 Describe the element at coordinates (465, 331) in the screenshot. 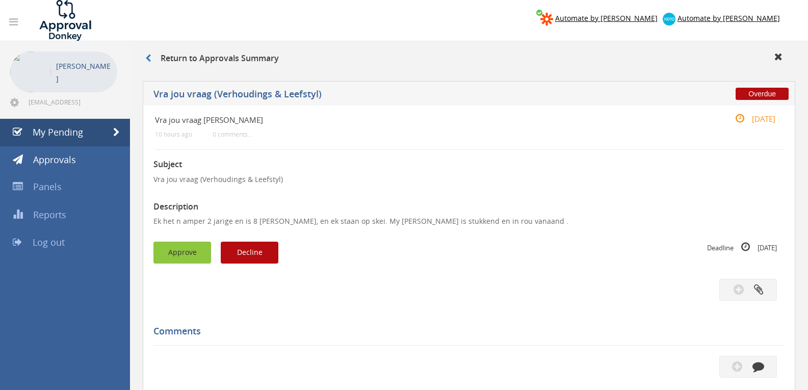

I see `h5: Comments` at that location.